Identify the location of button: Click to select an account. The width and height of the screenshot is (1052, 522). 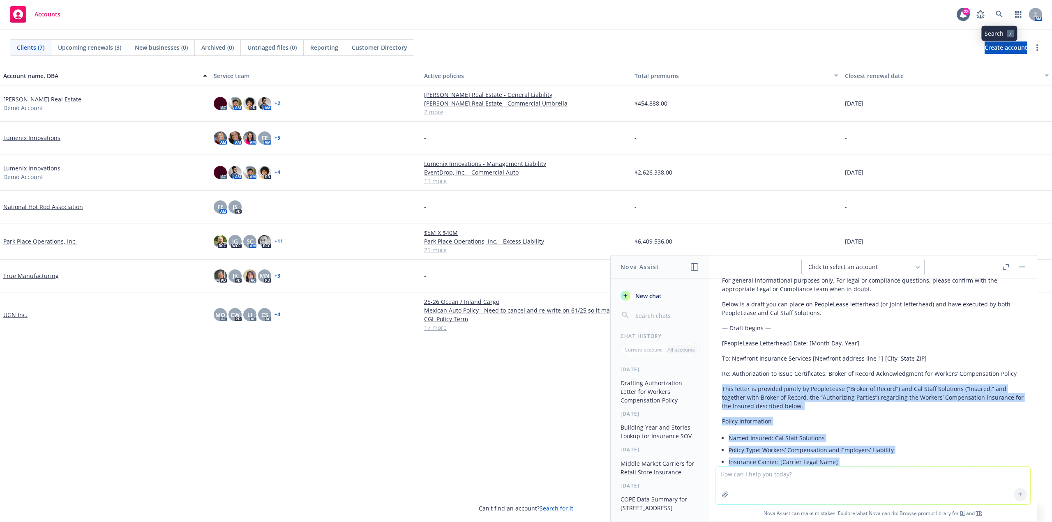
(863, 267).